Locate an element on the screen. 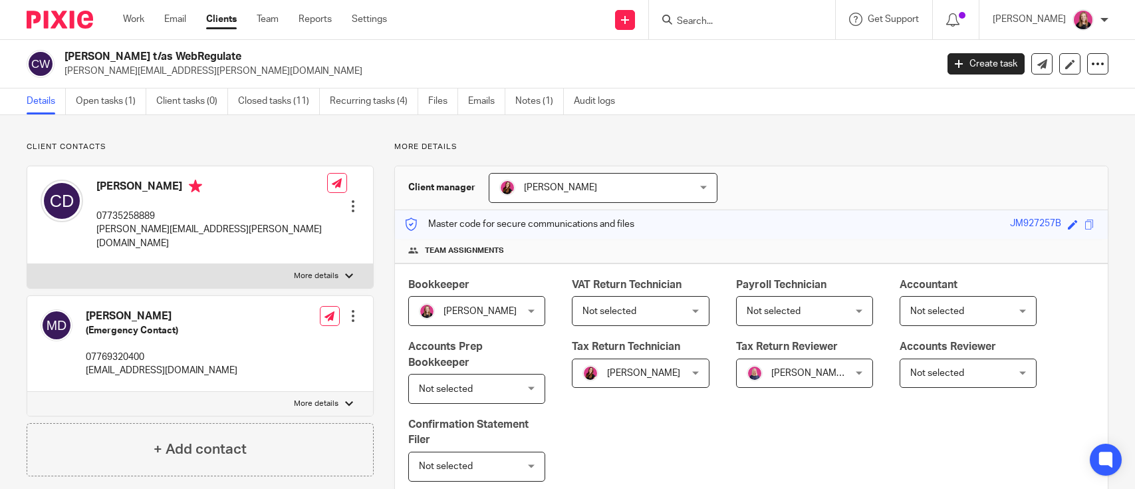 This screenshot has height=489, width=1135. a: Work is located at coordinates (134, 19).